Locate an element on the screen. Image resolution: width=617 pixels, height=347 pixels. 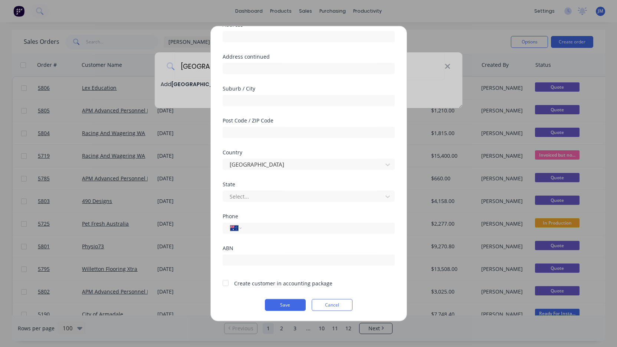
div: ABN is located at coordinates (308, 248).